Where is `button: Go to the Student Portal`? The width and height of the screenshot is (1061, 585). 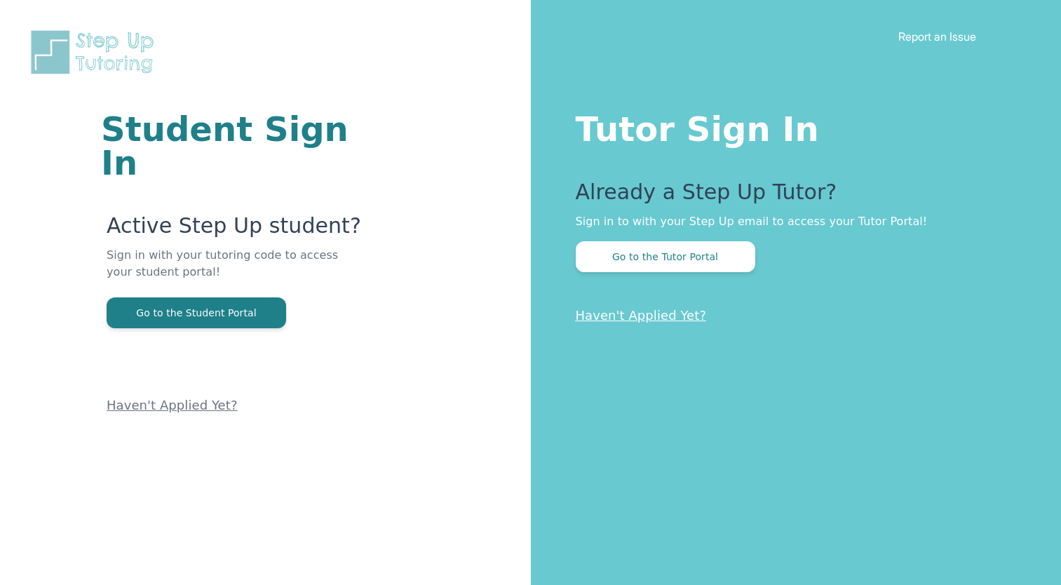
button: Go to the Student Portal is located at coordinates (196, 313).